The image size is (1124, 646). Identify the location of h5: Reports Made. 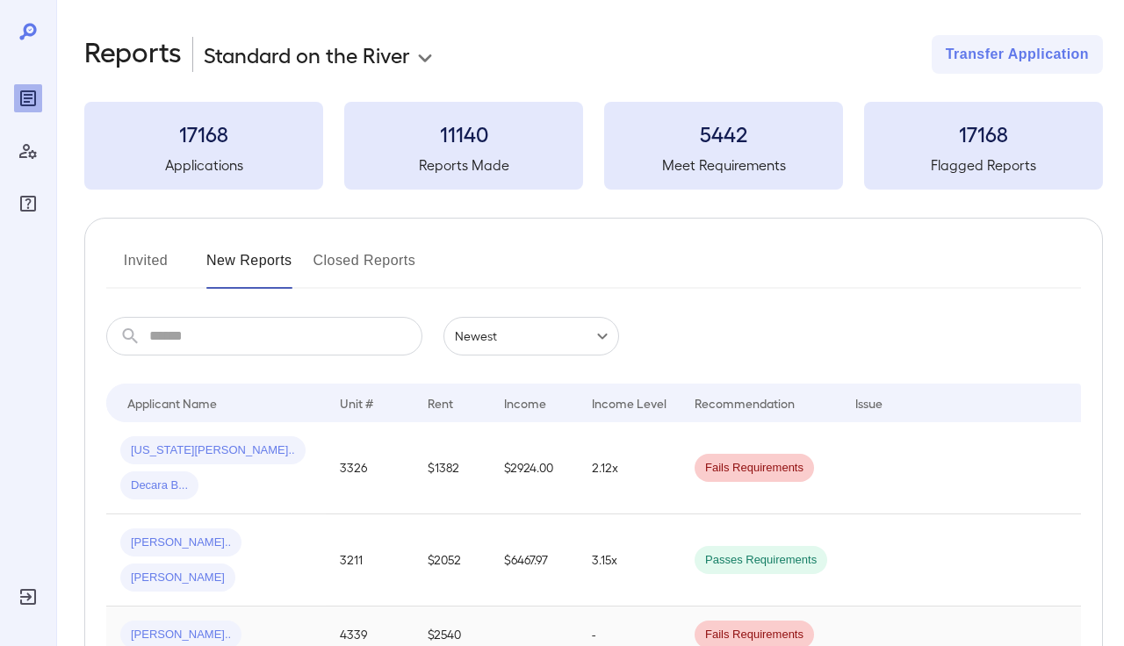
(464, 165).